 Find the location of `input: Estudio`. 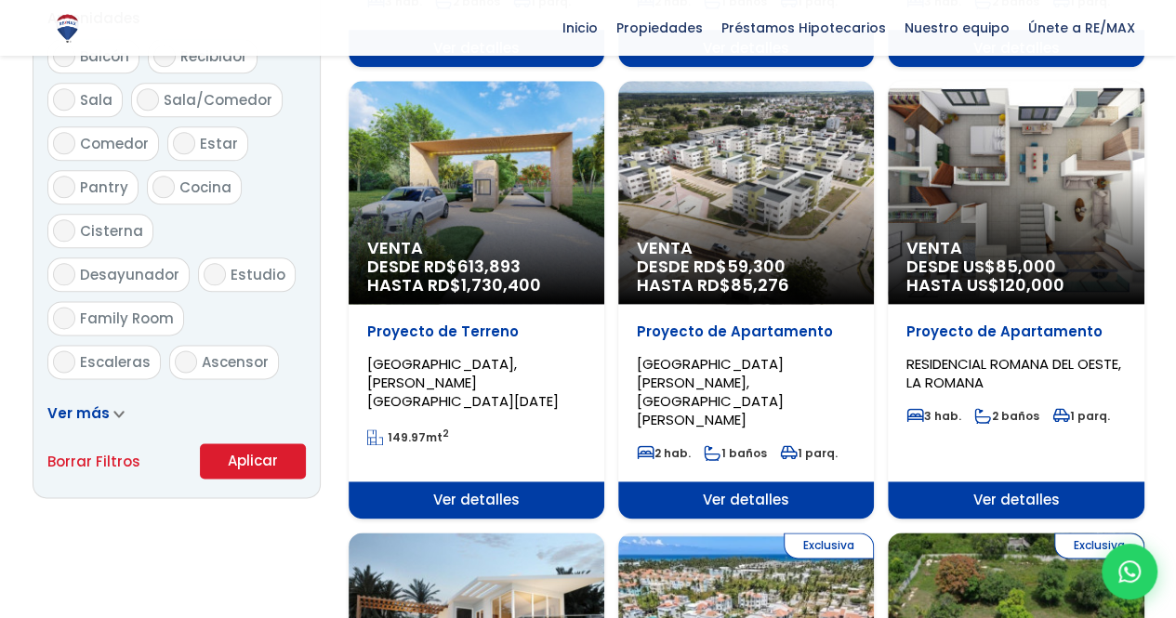

input: Estudio is located at coordinates (215, 274).